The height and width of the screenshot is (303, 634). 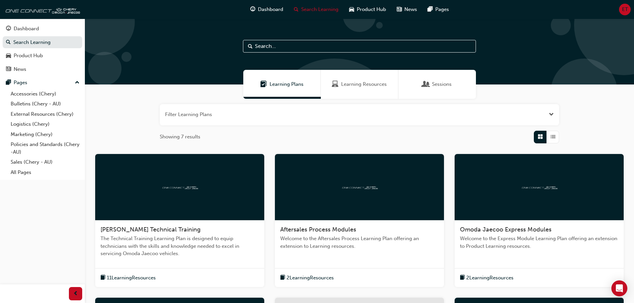 What do you see at coordinates (553, 137) in the screenshot?
I see `span: List` at bounding box center [553, 137].